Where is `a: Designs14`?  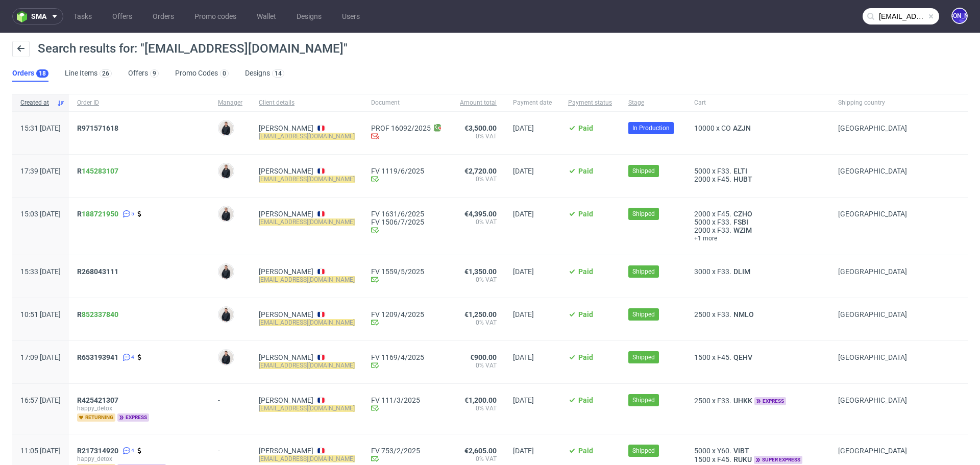 a: Designs14 is located at coordinates (264, 74).